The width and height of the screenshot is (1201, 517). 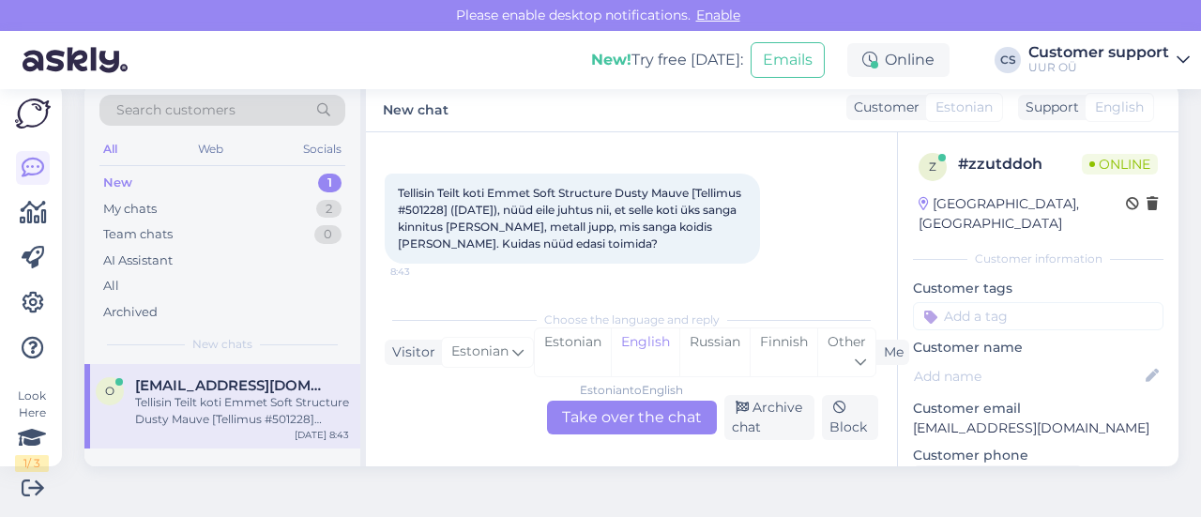 What do you see at coordinates (416, 107) in the screenshot?
I see `label: New chat` at bounding box center [416, 107].